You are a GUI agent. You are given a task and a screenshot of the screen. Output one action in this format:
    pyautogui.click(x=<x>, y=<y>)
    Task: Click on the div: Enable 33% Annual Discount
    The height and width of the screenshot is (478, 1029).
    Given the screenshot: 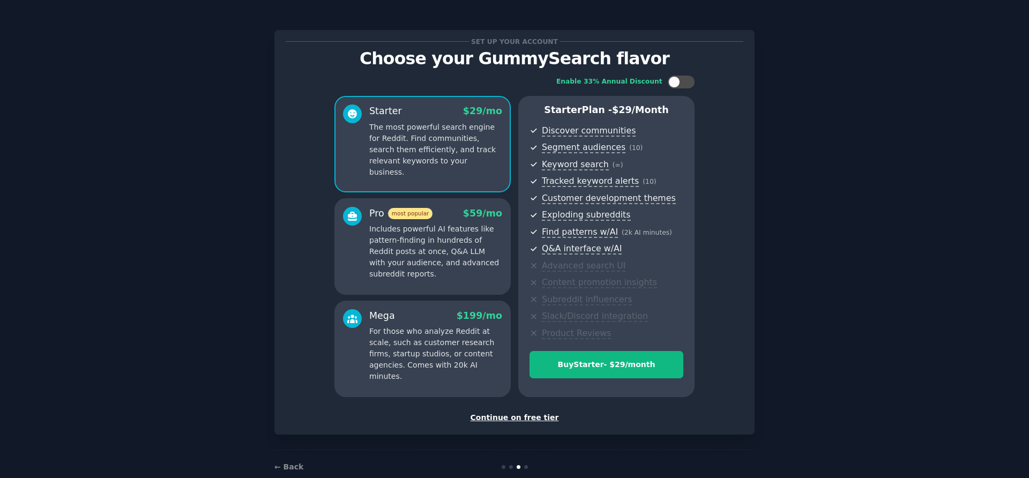 What is the action you would take?
    pyautogui.click(x=609, y=82)
    